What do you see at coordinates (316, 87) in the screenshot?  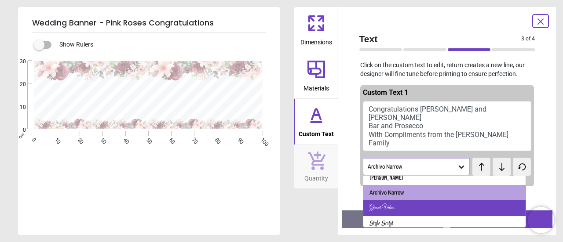 I see `span: Materials` at bounding box center [316, 87].